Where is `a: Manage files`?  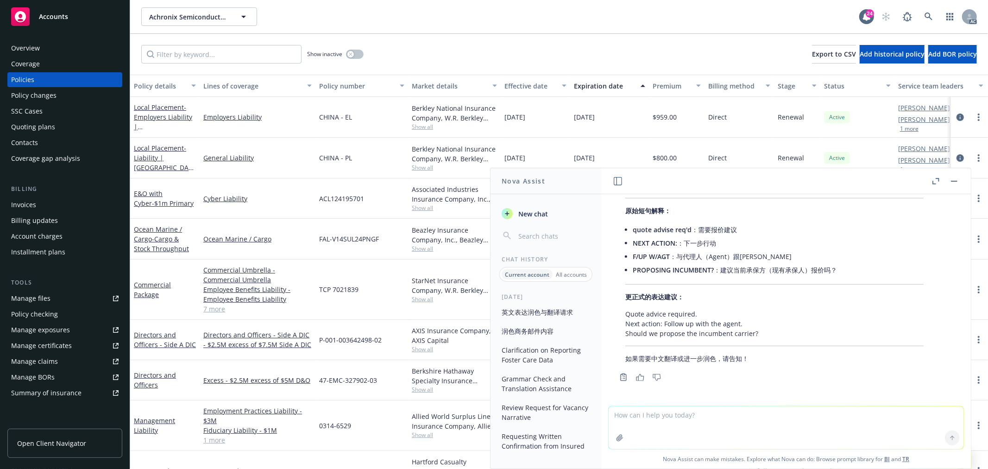
a: Manage files is located at coordinates (65, 298).